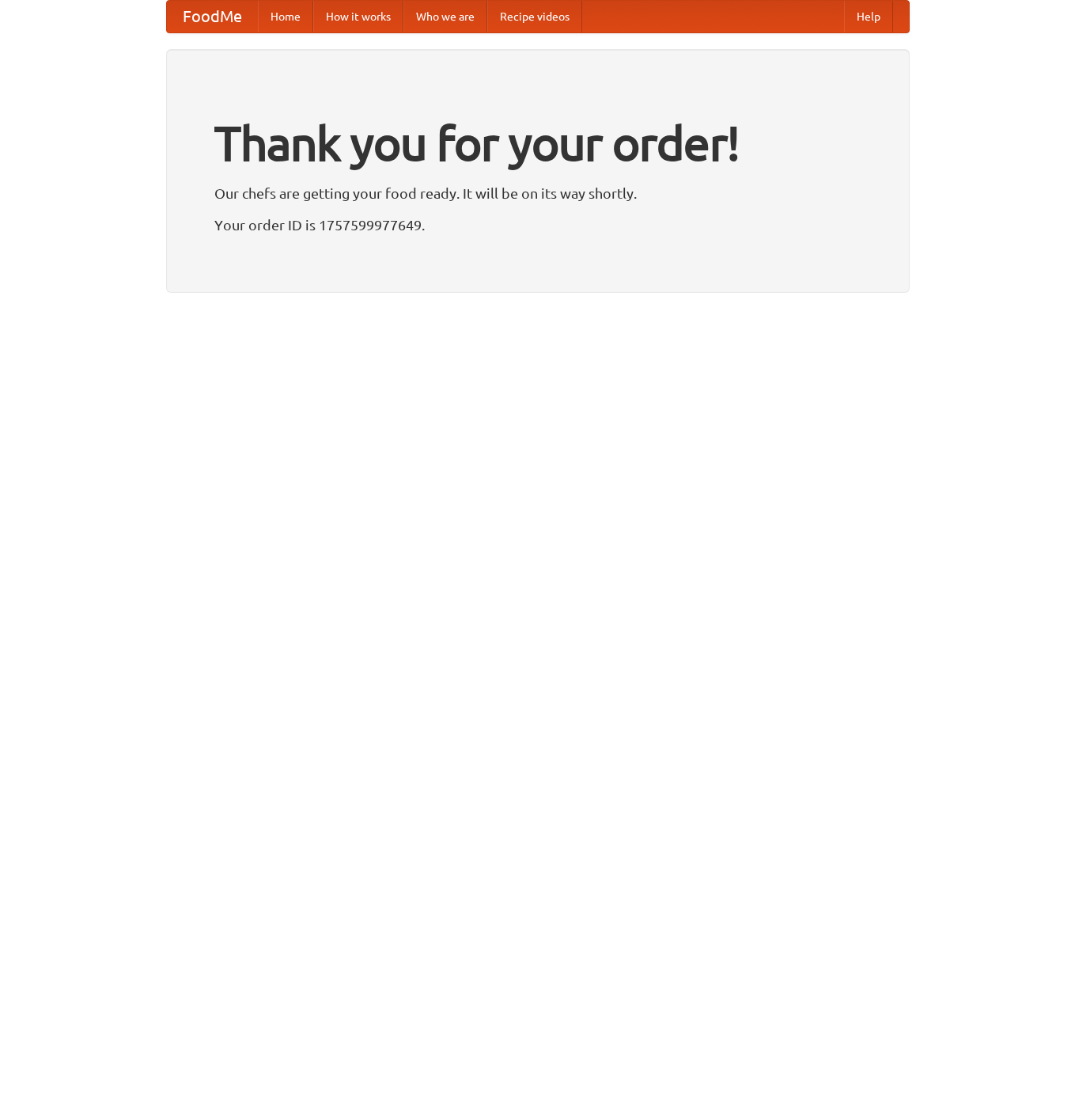  I want to click on p: Our chefs are getting your food ready. It will be on its way shortly., so click(538, 193).